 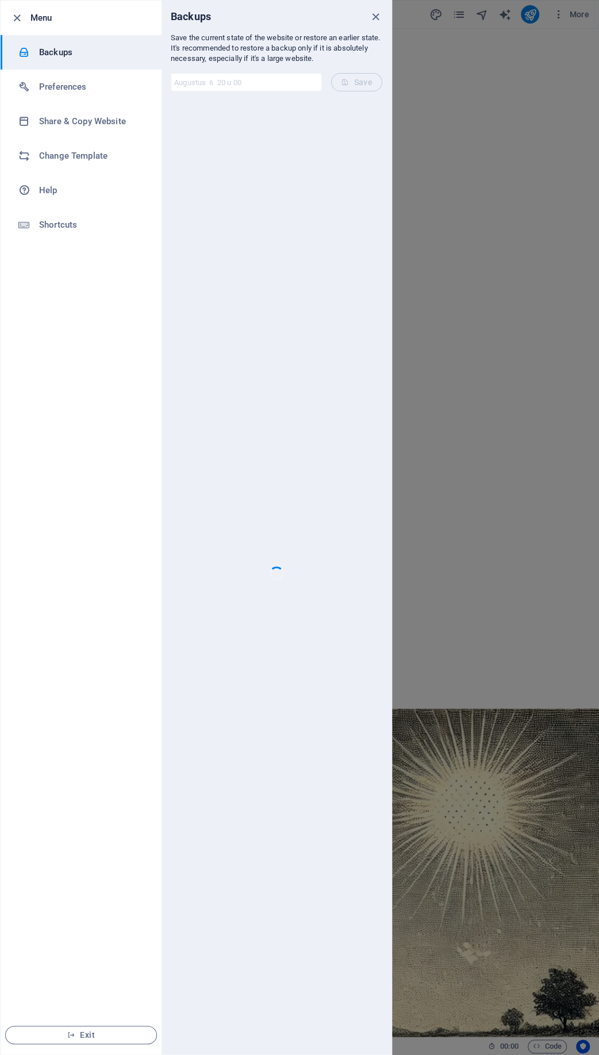 I want to click on h6: Share & Copy Website, so click(x=92, y=121).